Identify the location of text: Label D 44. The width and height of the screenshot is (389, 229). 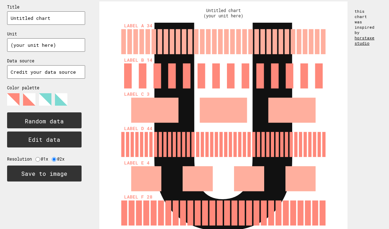
(138, 128).